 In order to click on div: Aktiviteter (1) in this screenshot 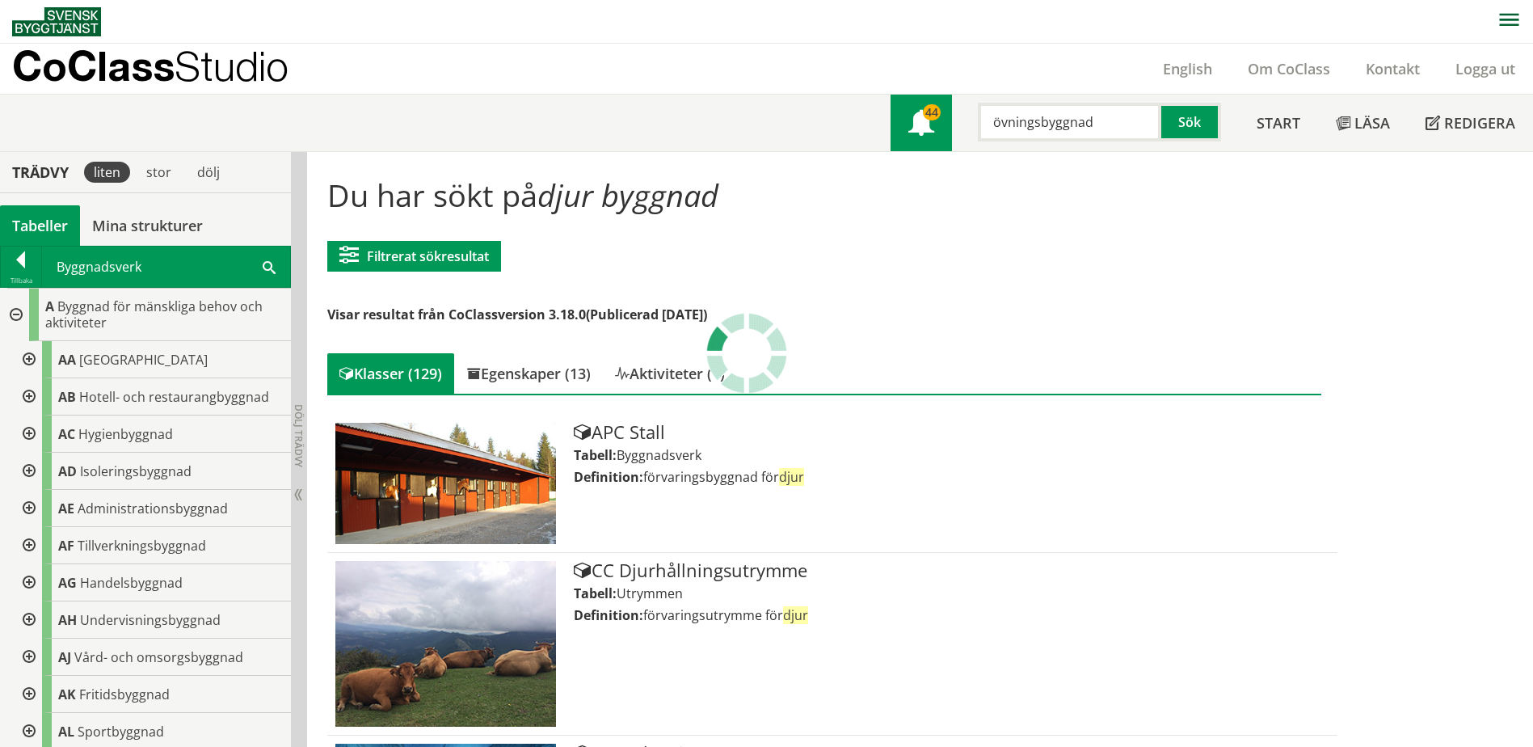, I will do `click(670, 373)`.